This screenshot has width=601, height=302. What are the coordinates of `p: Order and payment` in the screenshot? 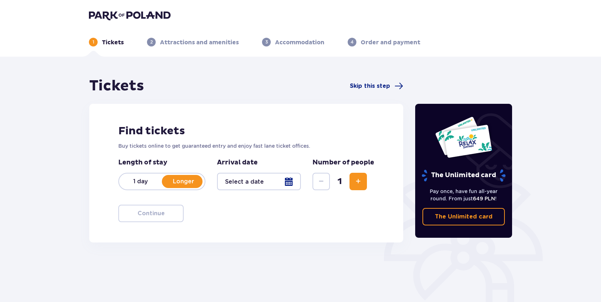 It's located at (391, 42).